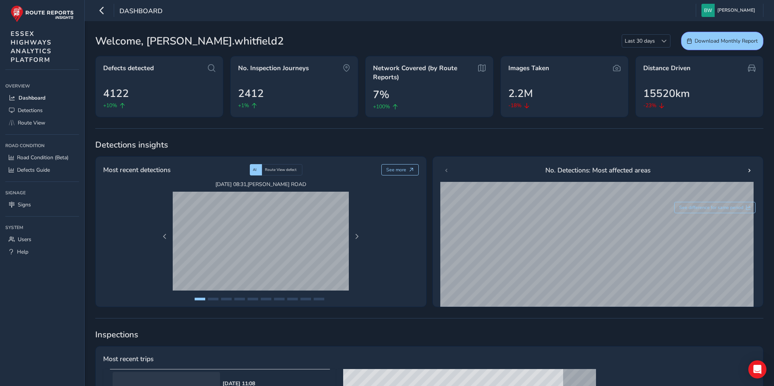  What do you see at coordinates (251, 94) in the screenshot?
I see `span: 2412` at bounding box center [251, 94].